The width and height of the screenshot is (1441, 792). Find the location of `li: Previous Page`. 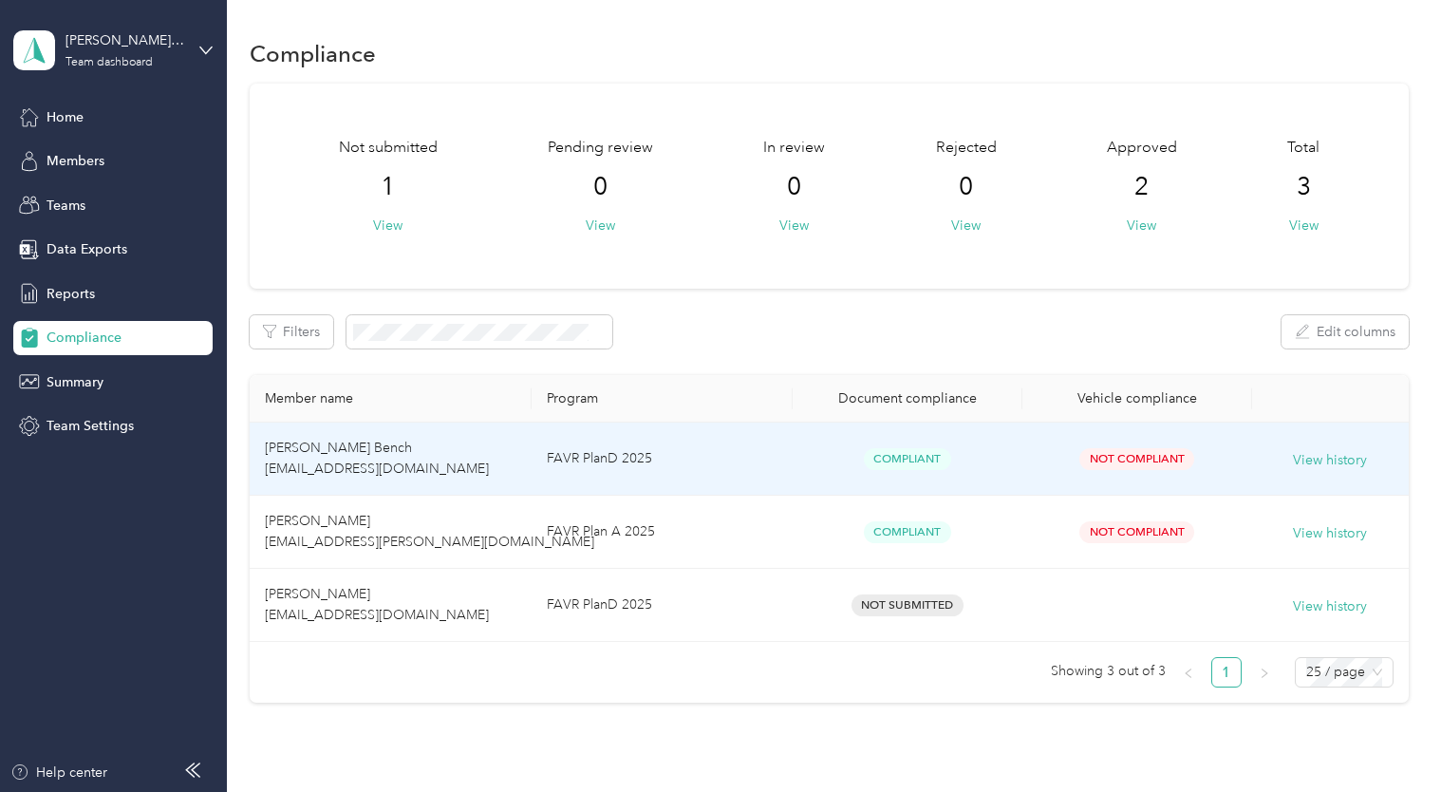

li: Previous Page is located at coordinates (1188, 672).